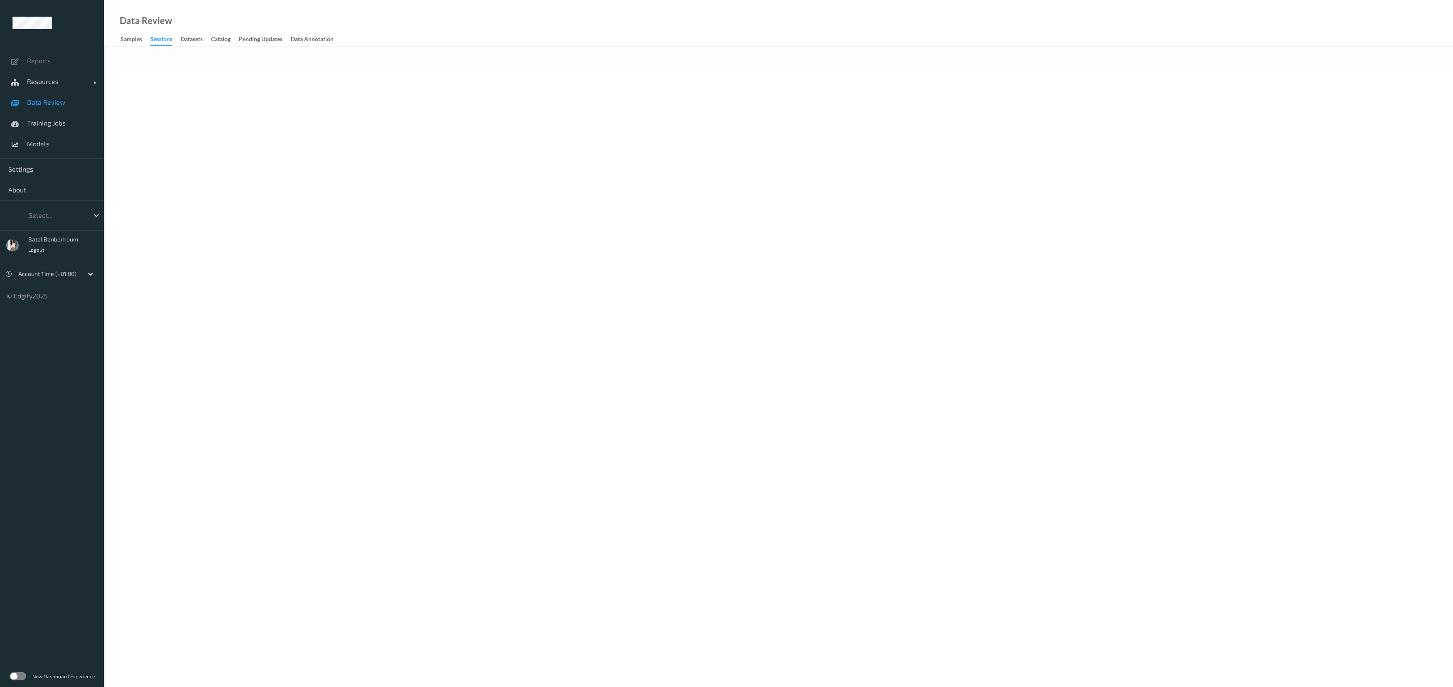  Describe the element at coordinates (131, 40) in the screenshot. I see `div: Samples` at that location.